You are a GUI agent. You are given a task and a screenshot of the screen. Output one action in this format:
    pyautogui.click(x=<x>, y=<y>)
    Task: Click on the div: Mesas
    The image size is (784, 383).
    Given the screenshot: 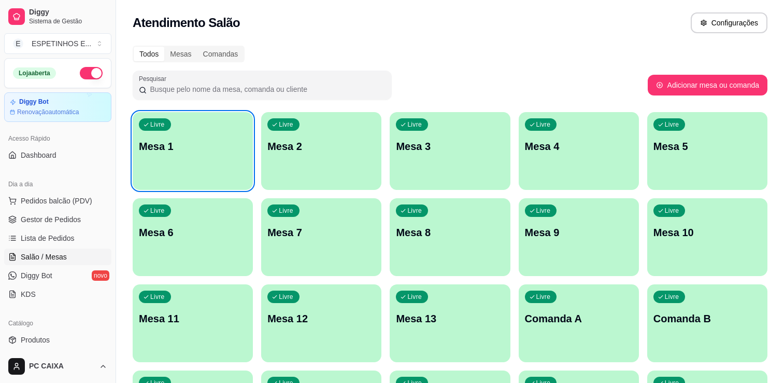 What is the action you would take?
    pyautogui.click(x=180, y=54)
    